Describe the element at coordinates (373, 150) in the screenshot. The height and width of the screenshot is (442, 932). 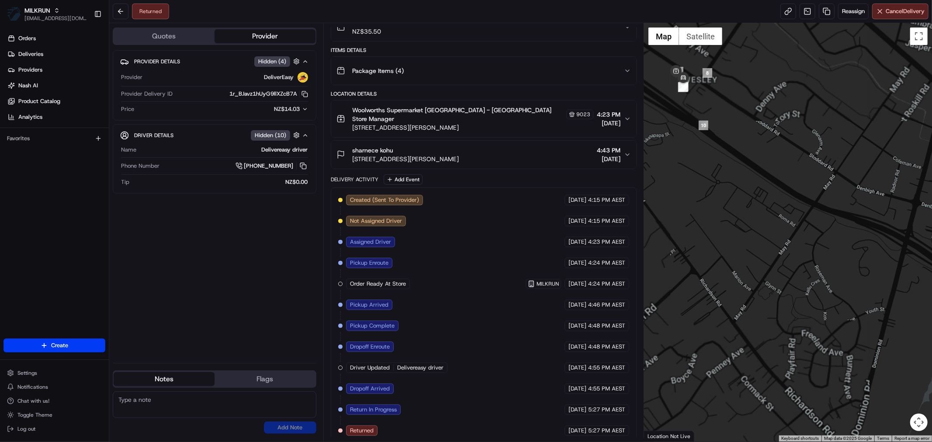
I see `span: sharnece kohu` at that location.